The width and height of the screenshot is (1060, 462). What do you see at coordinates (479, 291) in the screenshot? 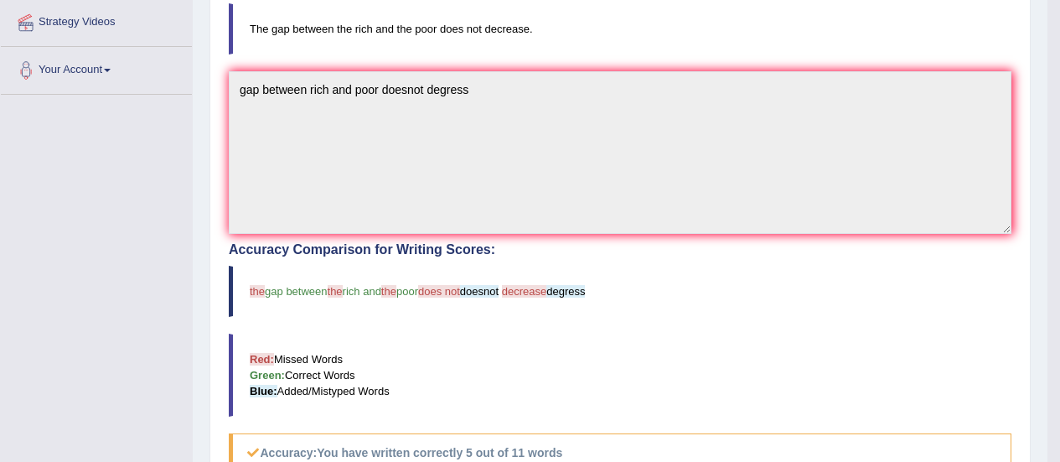
I see `span: doesnot` at bounding box center [479, 291].